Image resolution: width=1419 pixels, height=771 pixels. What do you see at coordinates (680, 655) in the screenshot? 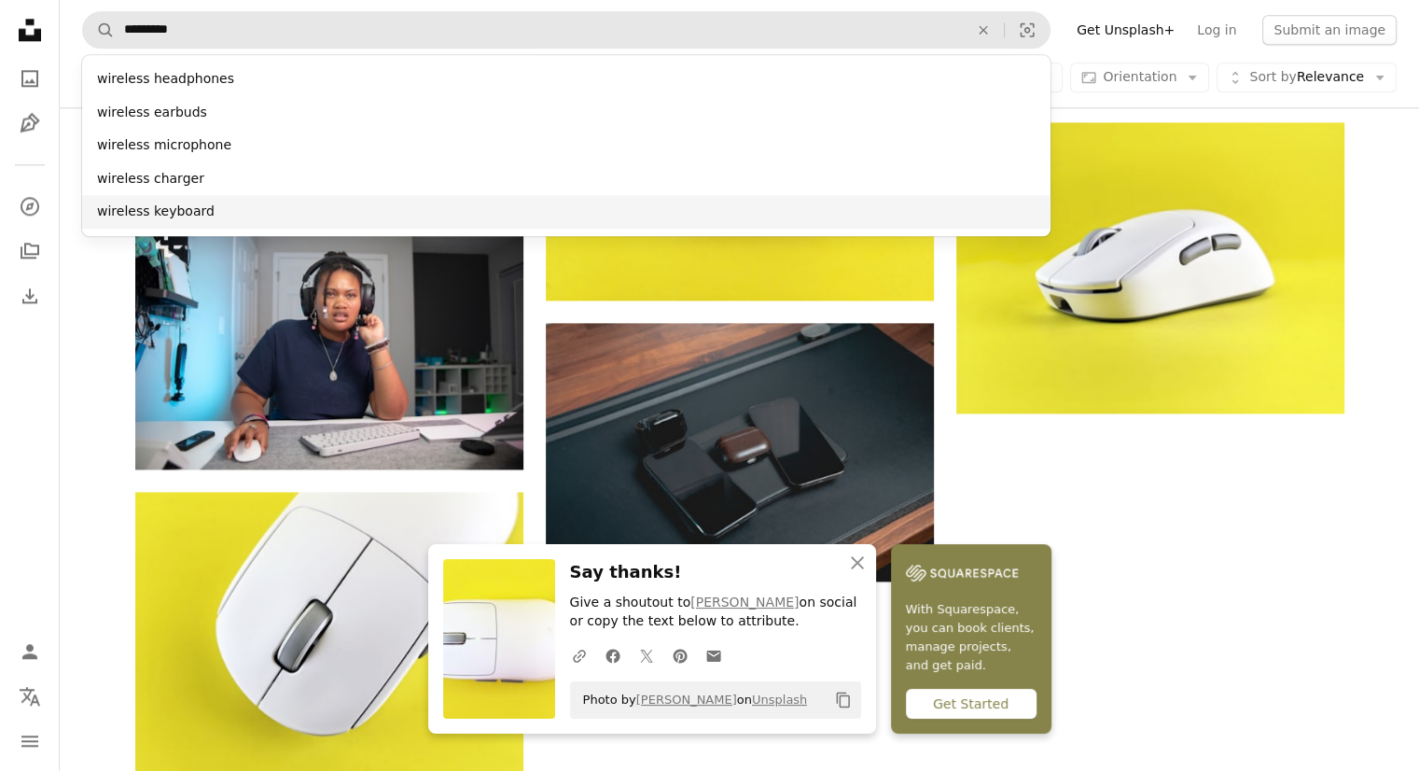
I see `a: Share on Pinterest` at bounding box center [680, 655].